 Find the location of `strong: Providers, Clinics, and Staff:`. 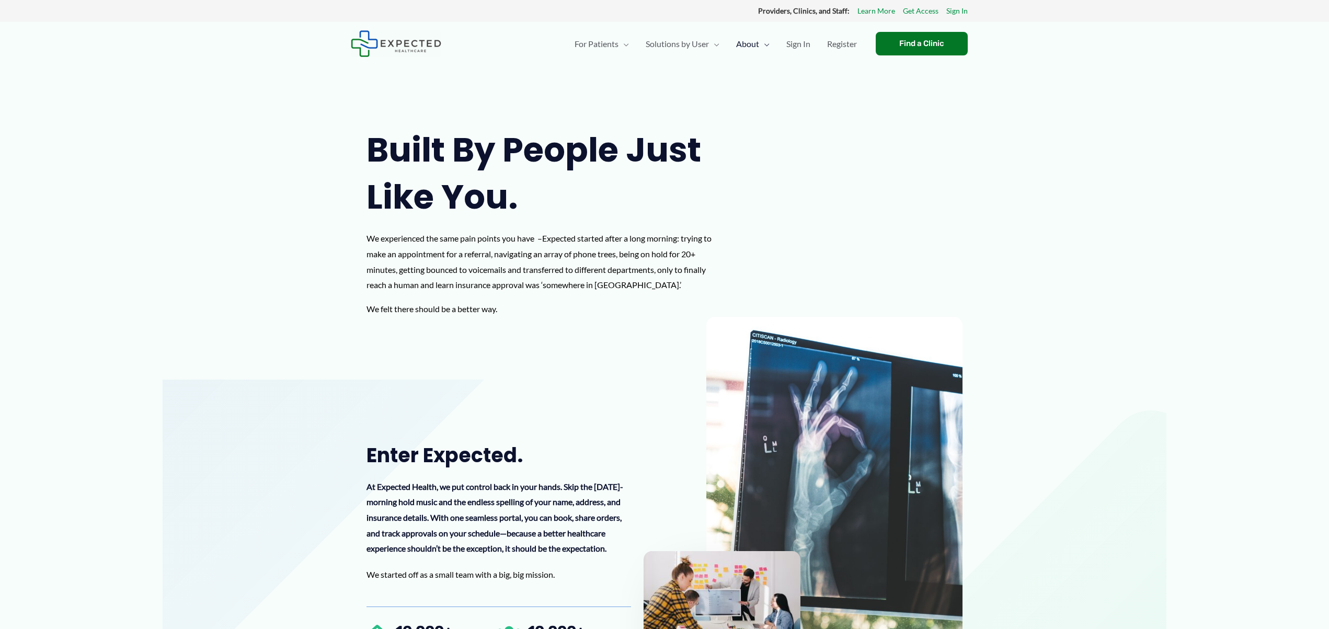

strong: Providers, Clinics, and Staff: is located at coordinates (804, 10).